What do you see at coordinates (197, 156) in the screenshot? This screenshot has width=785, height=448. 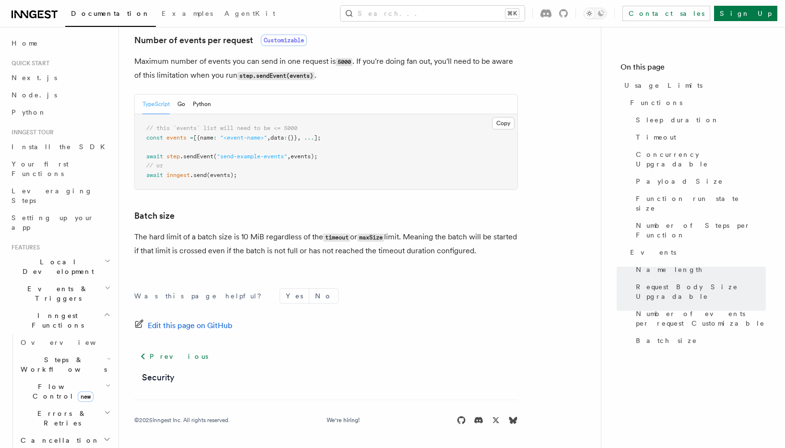 I see `span: .sendEvent` at bounding box center [197, 156].